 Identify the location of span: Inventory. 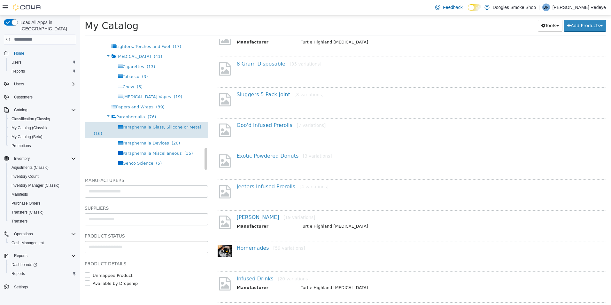
(22, 158).